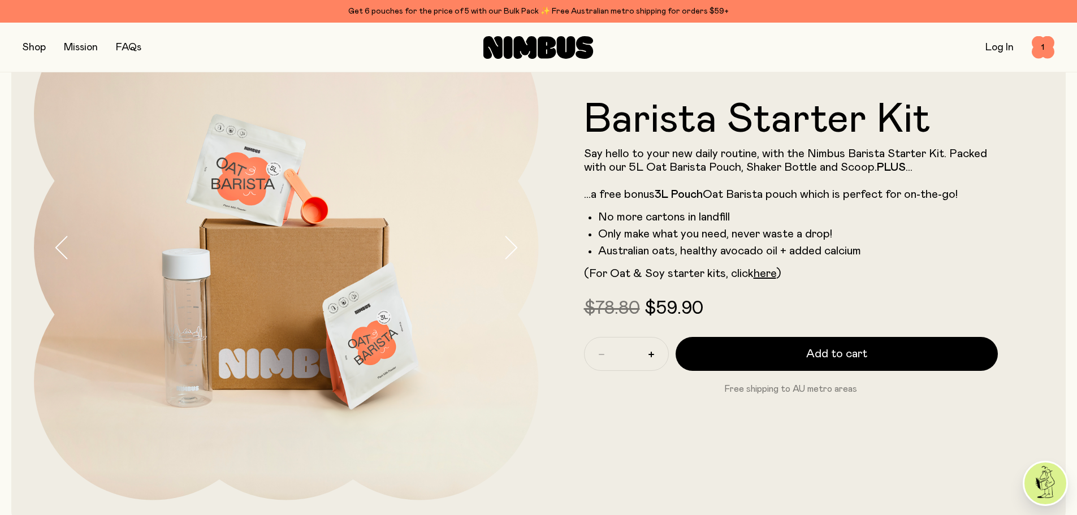  What do you see at coordinates (81, 47) in the screenshot?
I see `a: Mission` at bounding box center [81, 47].